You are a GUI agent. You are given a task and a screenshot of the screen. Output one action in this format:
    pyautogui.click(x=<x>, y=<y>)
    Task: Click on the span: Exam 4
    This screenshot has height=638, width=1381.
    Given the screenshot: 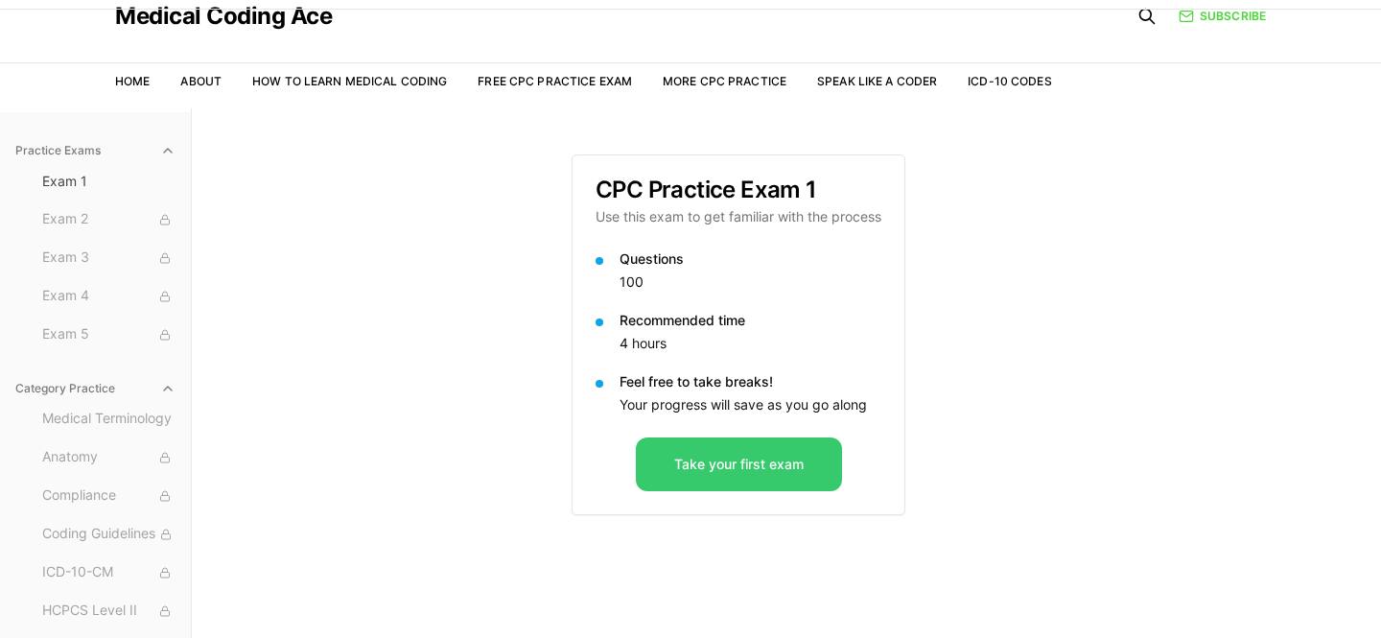 What is the action you would take?
    pyautogui.click(x=108, y=296)
    